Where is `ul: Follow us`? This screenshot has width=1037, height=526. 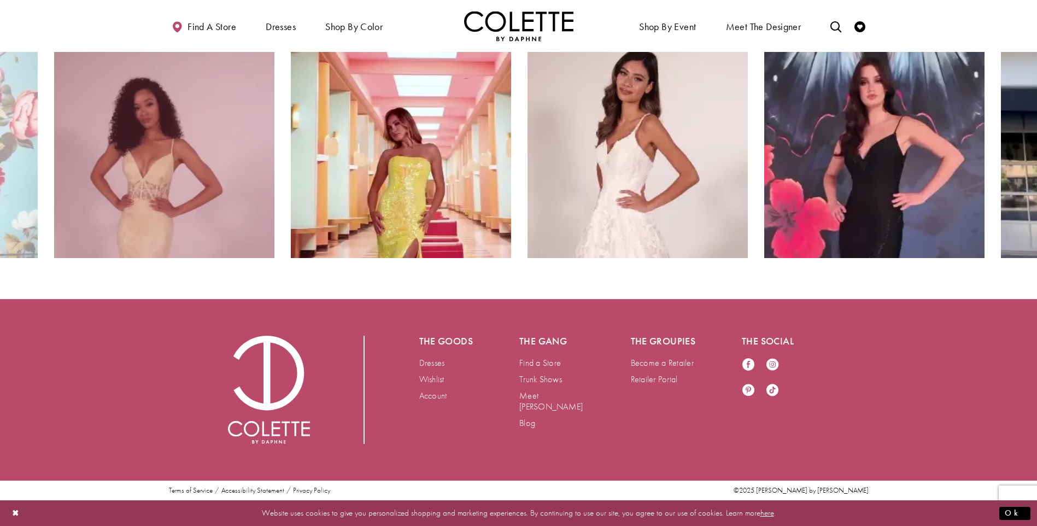
ul: Follow us is located at coordinates (766, 378).